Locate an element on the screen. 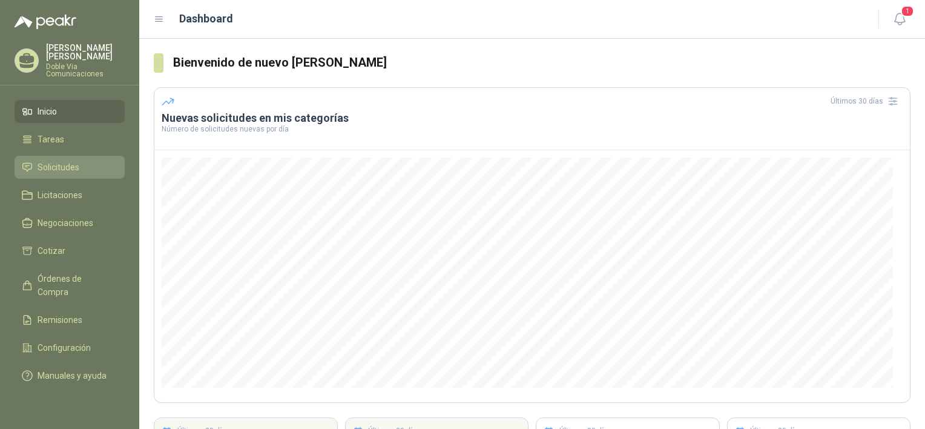 The width and height of the screenshot is (925, 429). p: Número de solicitudes nuevas por día is located at coordinates (532, 129).